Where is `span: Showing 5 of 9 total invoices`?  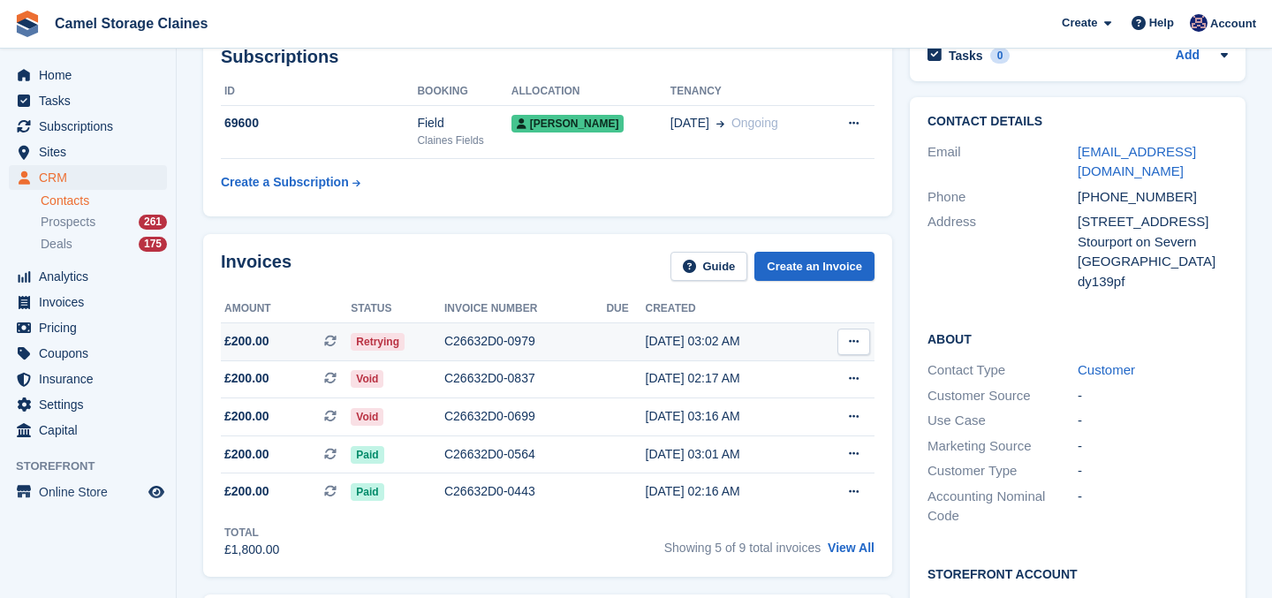
span: Showing 5 of 9 total invoices is located at coordinates (742, 547).